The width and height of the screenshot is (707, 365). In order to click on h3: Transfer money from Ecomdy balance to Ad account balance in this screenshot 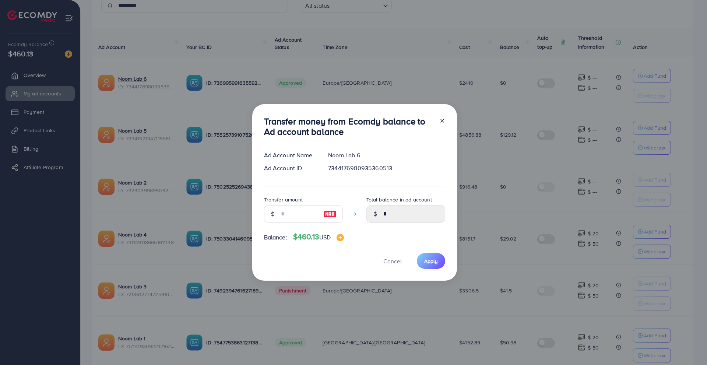, I will do `click(349, 127)`.